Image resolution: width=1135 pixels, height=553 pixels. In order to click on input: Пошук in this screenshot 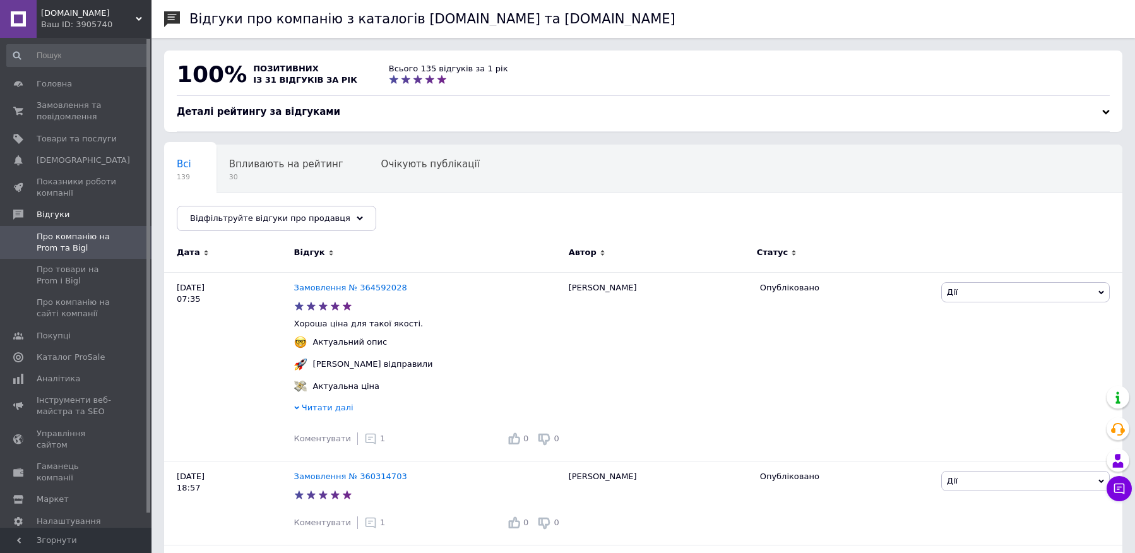, I will do `click(77, 56)`.